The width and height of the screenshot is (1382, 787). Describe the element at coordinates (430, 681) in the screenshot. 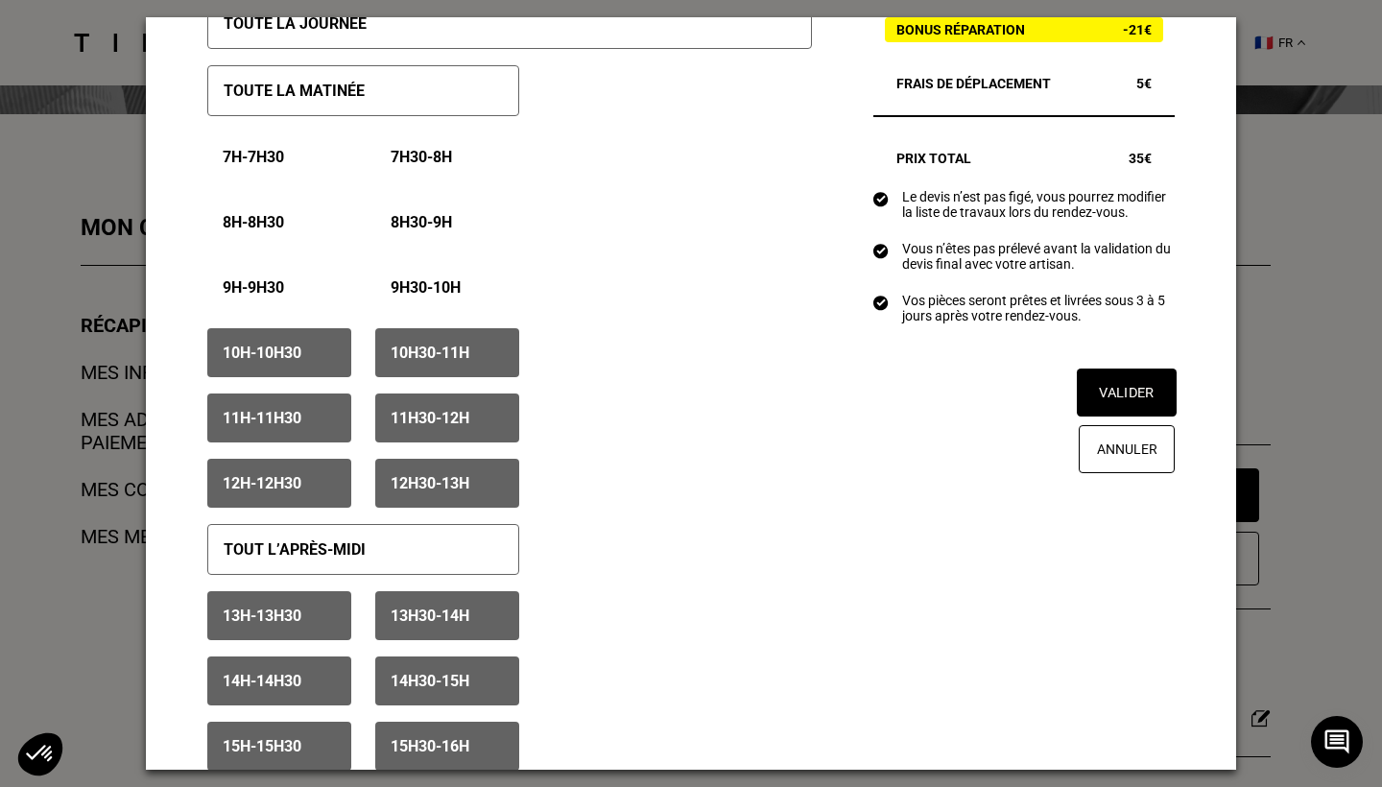

I see `p: 14h30 - 15h` at that location.